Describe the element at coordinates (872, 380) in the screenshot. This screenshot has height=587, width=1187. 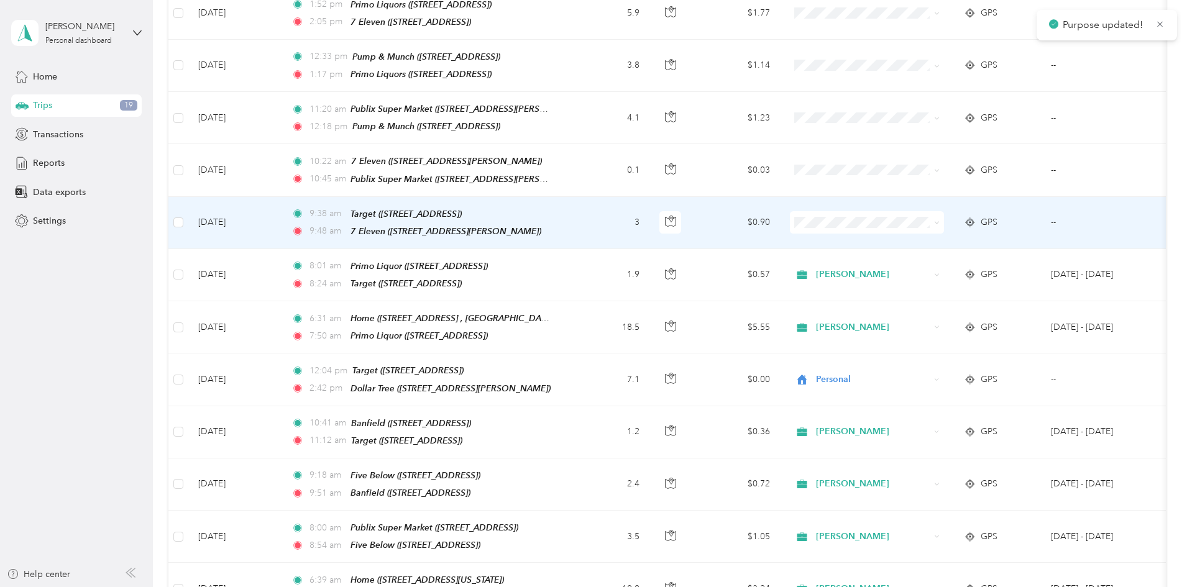
I see `span: Personal` at that location.